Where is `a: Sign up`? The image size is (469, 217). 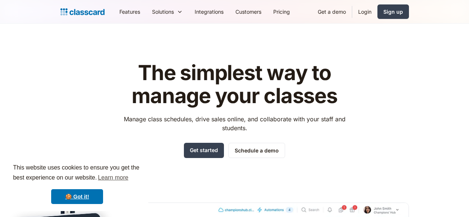
a: Sign up is located at coordinates (393, 11).